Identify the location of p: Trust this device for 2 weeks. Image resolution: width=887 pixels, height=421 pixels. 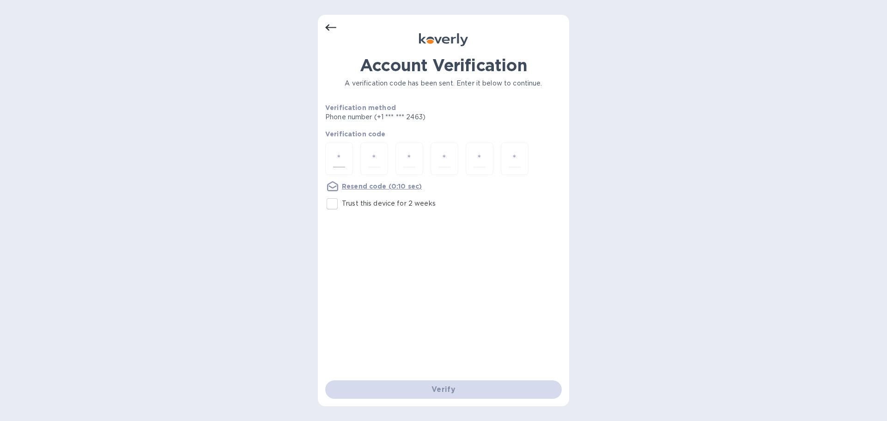
(389, 203).